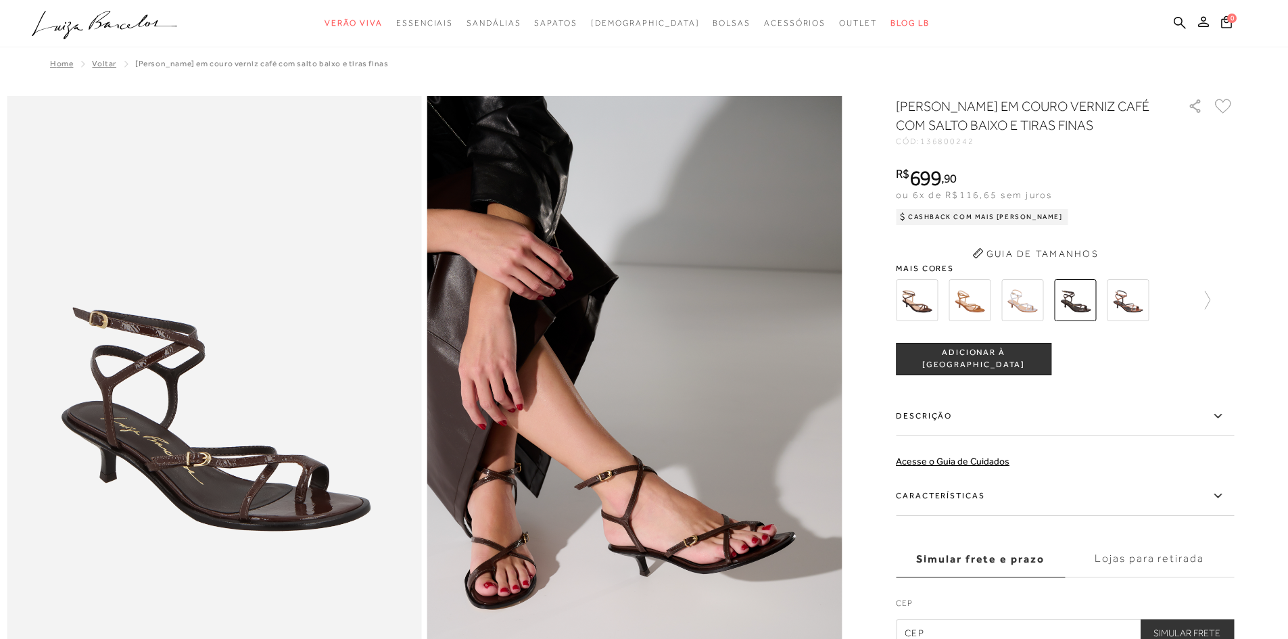 The image size is (1288, 639). Describe the element at coordinates (1065, 268) in the screenshot. I see `span: Mais cores` at that location.